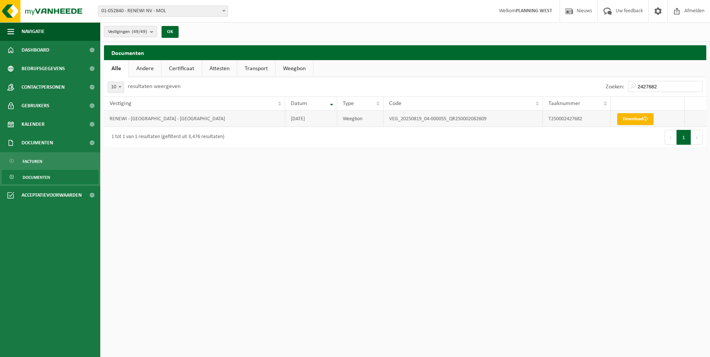 Image resolution: width=710 pixels, height=357 pixels. What do you see at coordinates (395, 104) in the screenshot?
I see `span: Code` at bounding box center [395, 104].